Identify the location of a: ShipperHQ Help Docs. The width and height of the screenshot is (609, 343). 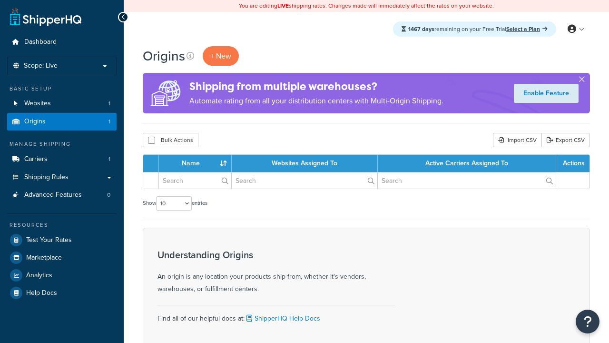
(282, 318).